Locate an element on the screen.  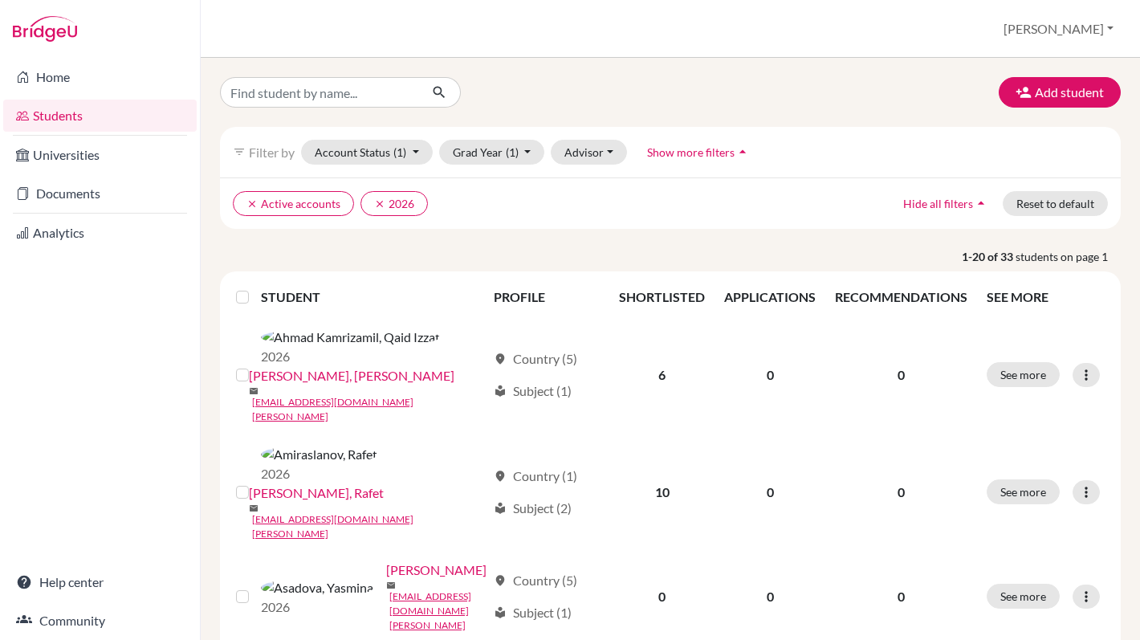
a: Home is located at coordinates (100, 77).